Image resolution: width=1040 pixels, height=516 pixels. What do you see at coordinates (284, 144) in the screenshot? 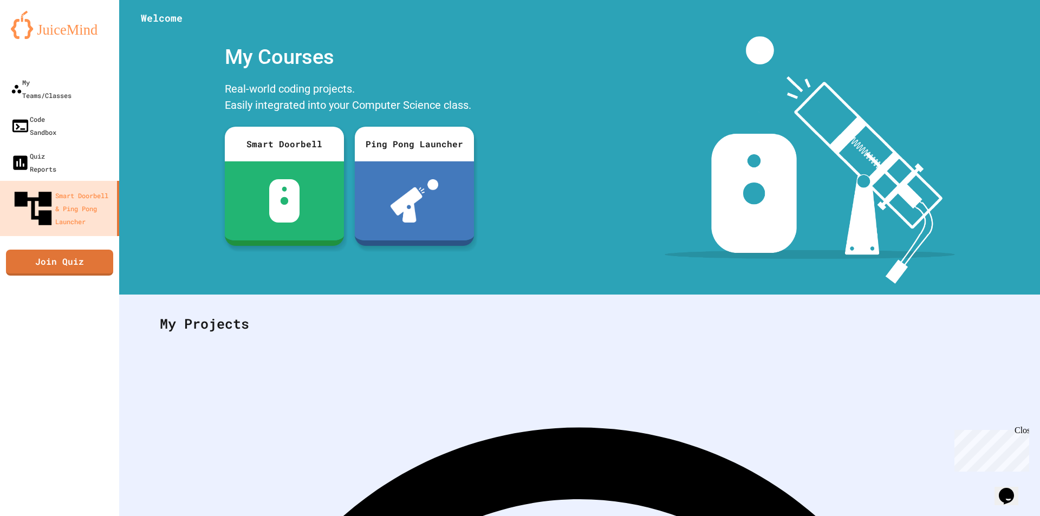
I see `div: Smart Doorbell` at bounding box center [284, 144].